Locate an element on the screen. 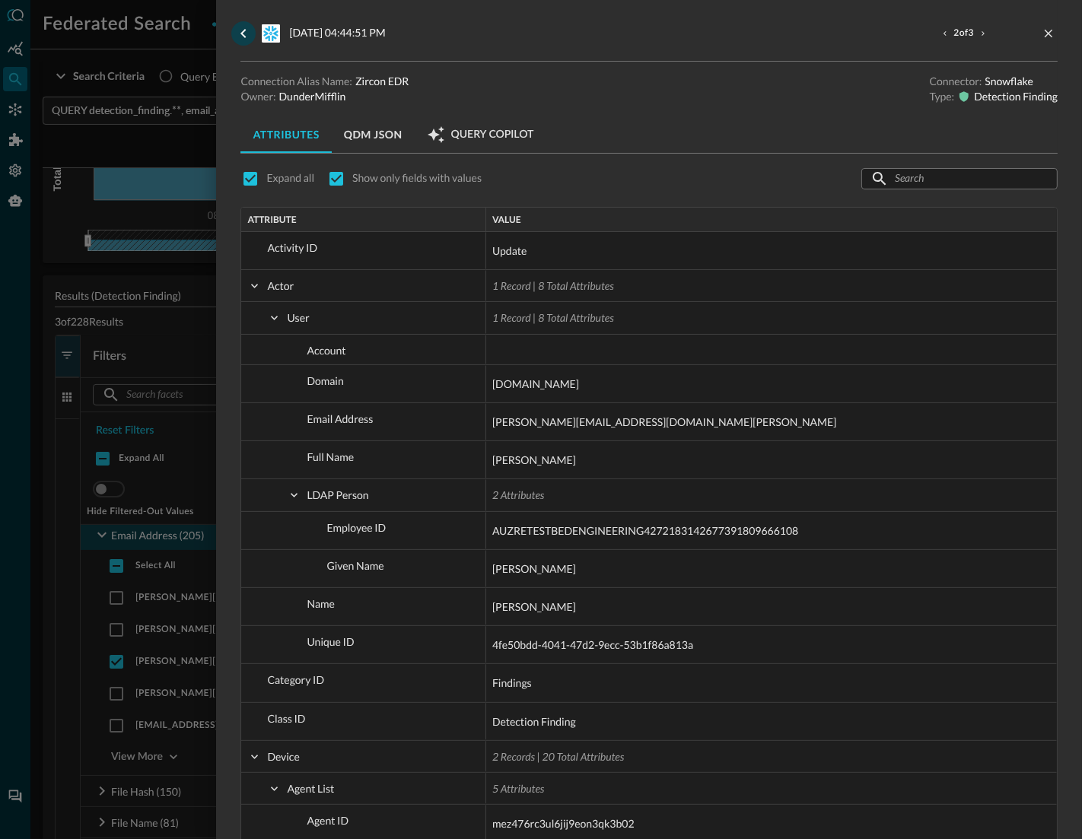 This screenshot has height=839, width=1082. span: Email Address is located at coordinates (339, 418).